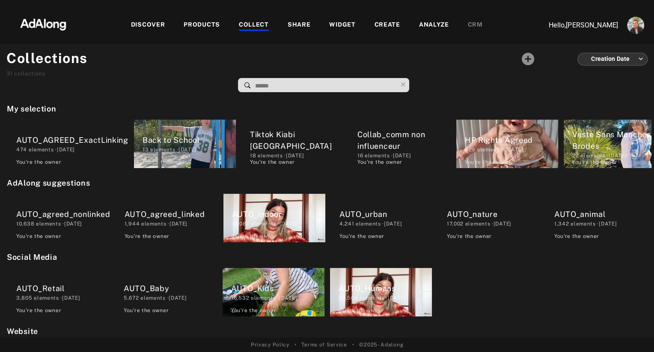 This screenshot has height=352, width=654. What do you see at coordinates (636, 25) in the screenshot?
I see `button: Account settings` at bounding box center [636, 25].